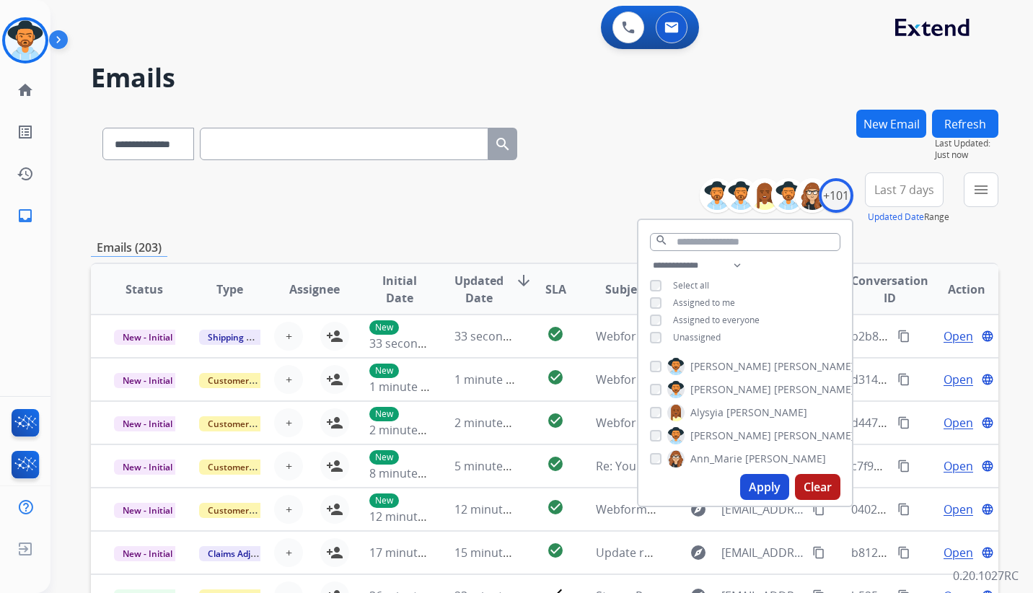  Describe the element at coordinates (955, 289) in the screenshot. I see `th: Action` at that location.